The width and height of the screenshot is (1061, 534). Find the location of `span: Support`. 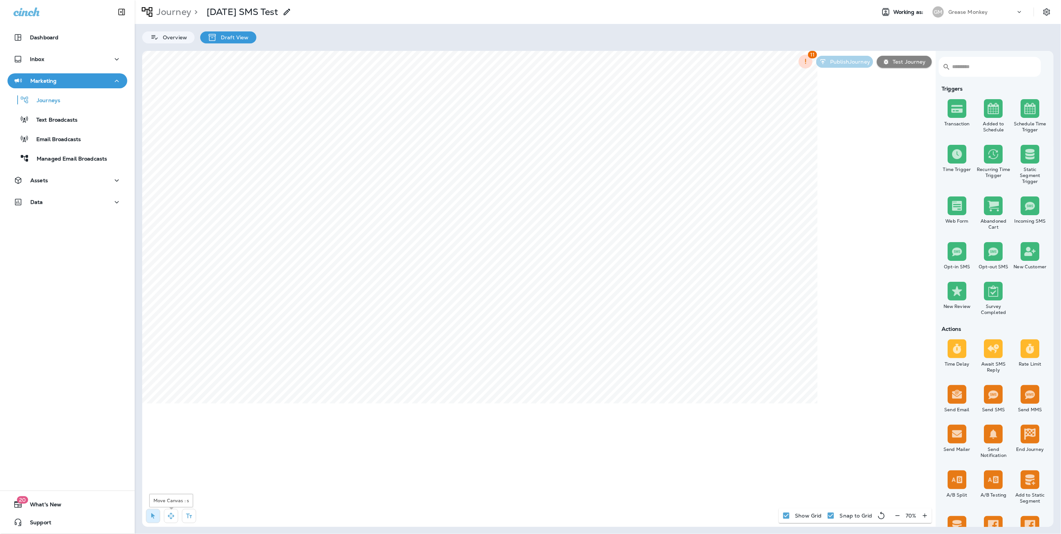

span: Support is located at coordinates (37, 524).